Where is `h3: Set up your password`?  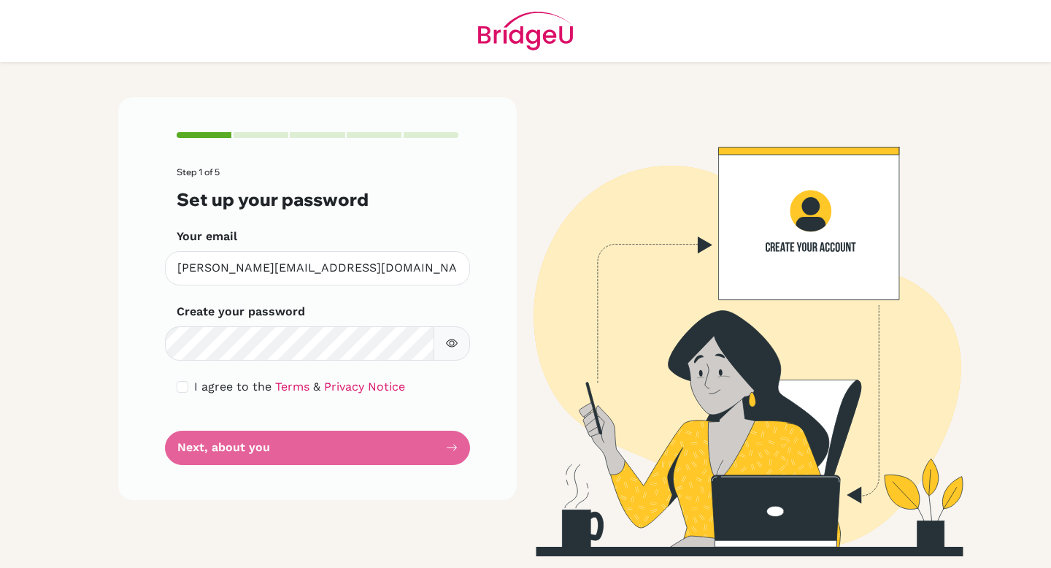 h3: Set up your password is located at coordinates (318, 199).